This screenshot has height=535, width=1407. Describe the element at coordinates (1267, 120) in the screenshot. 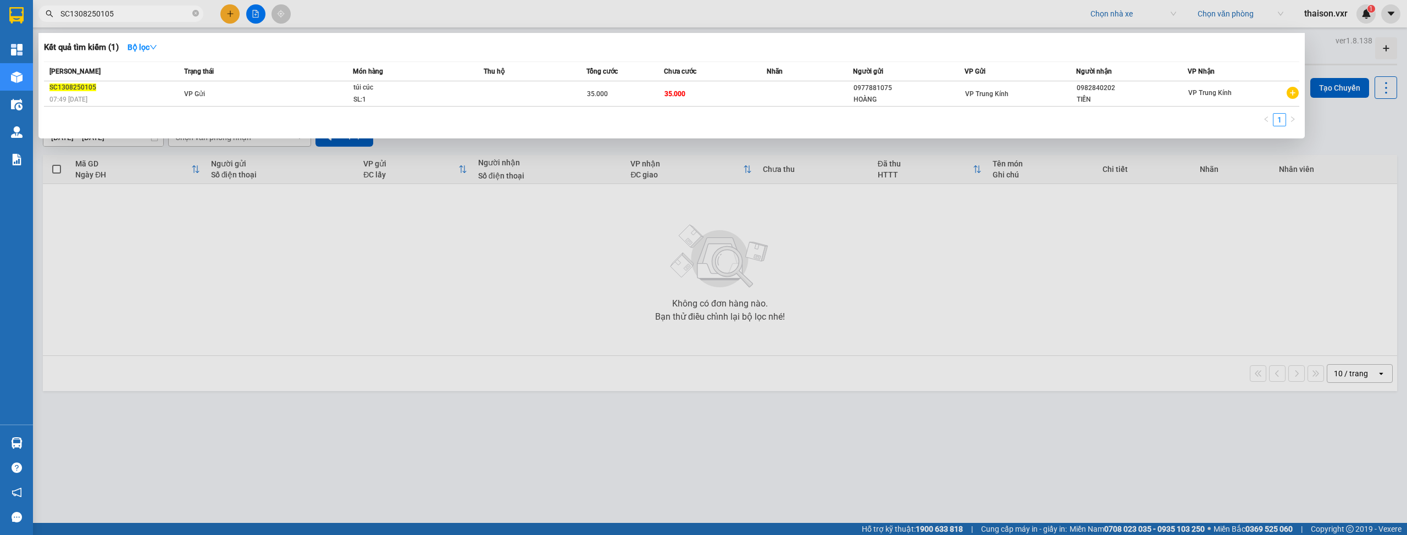

I see `button: left` at that location.